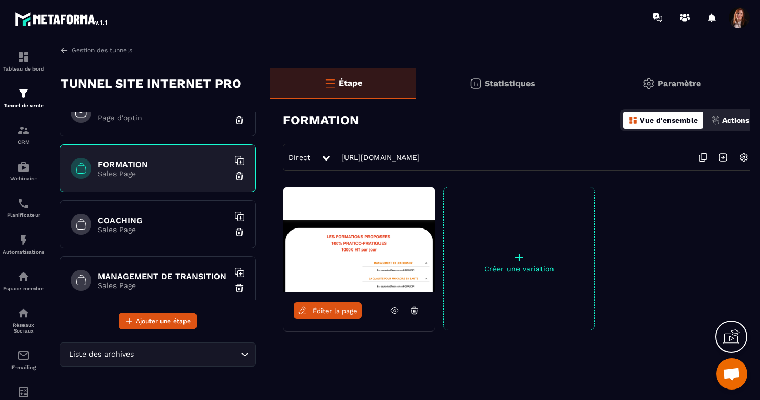 The image size is (760, 400). I want to click on p: Tableau de bord, so click(24, 69).